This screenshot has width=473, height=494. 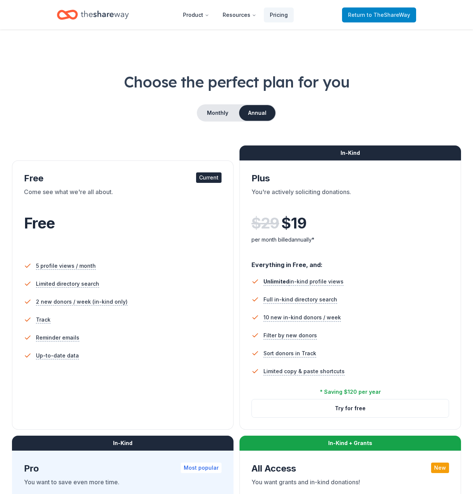 What do you see at coordinates (123, 198) in the screenshot?
I see `div: Come see what we're all about.` at bounding box center [123, 198].